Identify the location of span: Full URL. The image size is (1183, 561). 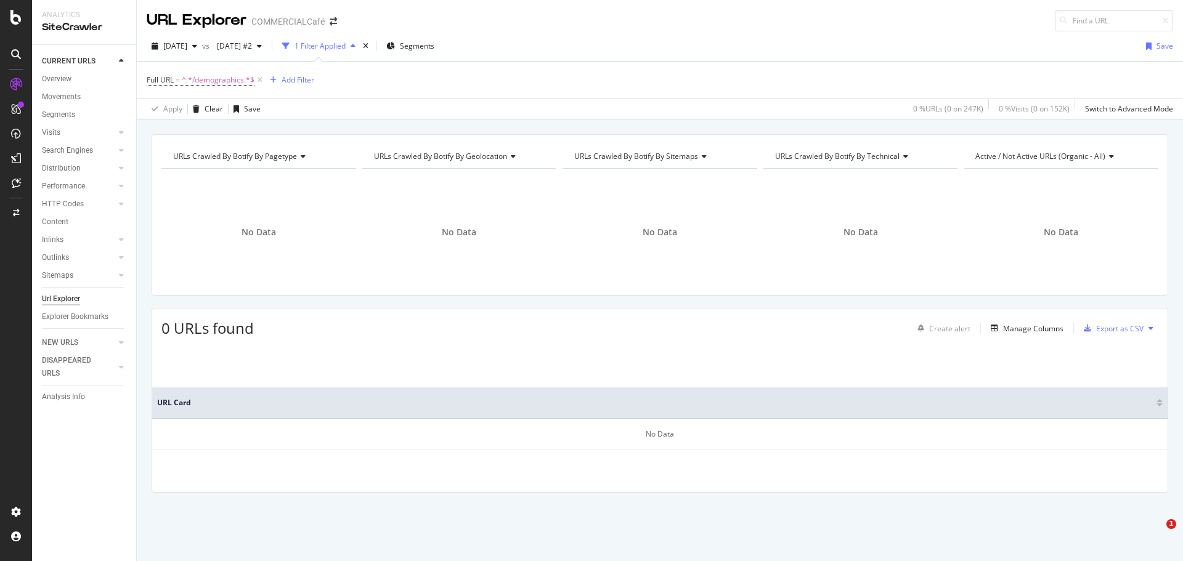
(160, 79).